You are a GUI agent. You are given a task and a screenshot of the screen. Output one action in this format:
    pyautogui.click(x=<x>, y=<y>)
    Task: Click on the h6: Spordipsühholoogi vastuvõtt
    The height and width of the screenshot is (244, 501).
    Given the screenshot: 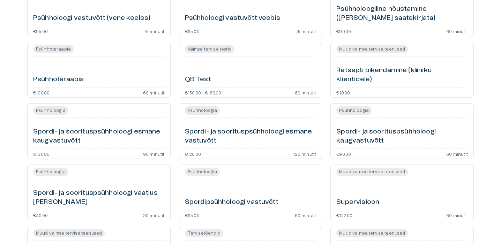 What is the action you would take?
    pyautogui.click(x=232, y=202)
    